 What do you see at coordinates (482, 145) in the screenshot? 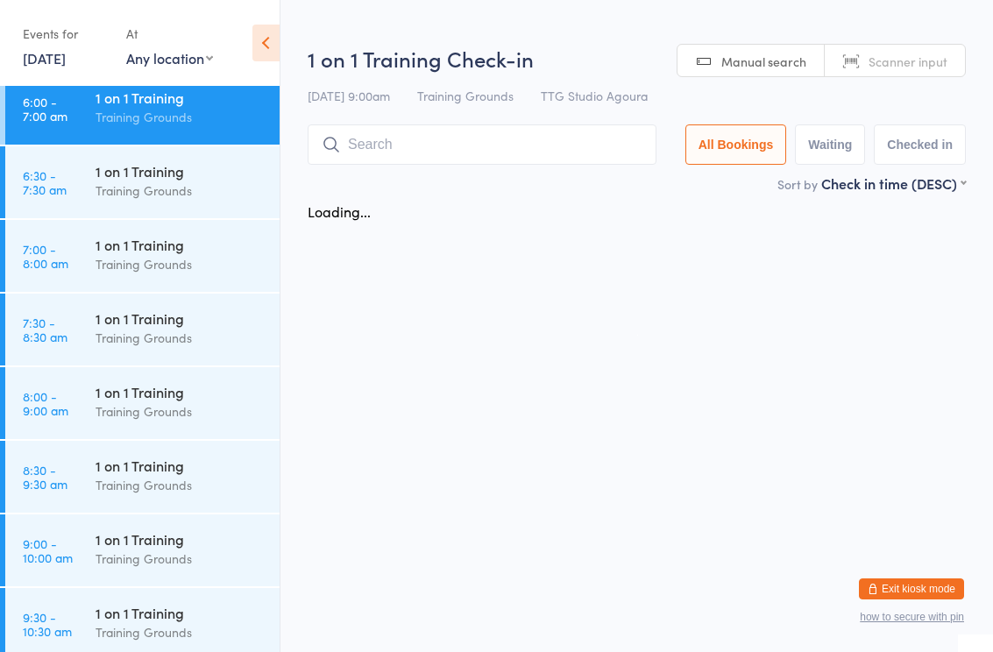
I see `input: Search` at bounding box center [482, 145].